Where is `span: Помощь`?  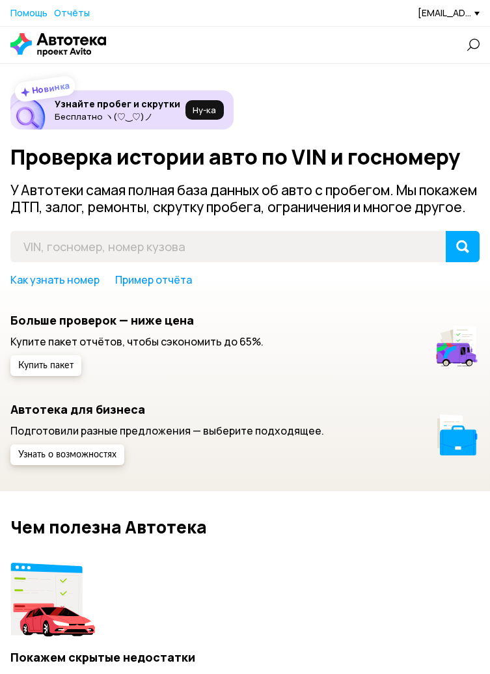
span: Помощь is located at coordinates (29, 12).